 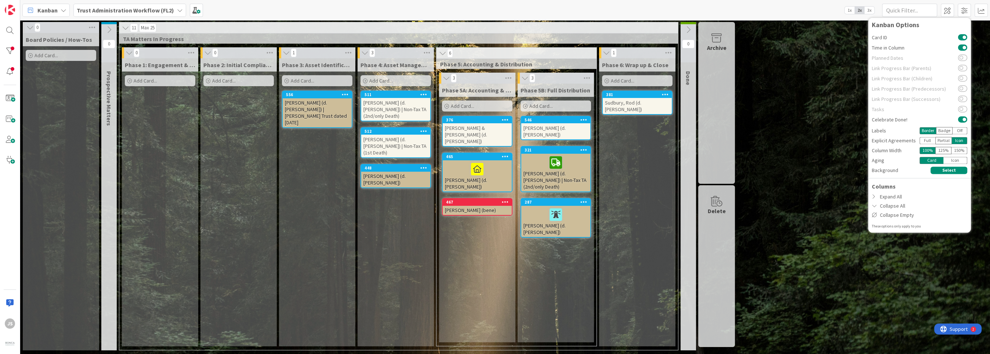 I want to click on div: 546, so click(x=557, y=120).